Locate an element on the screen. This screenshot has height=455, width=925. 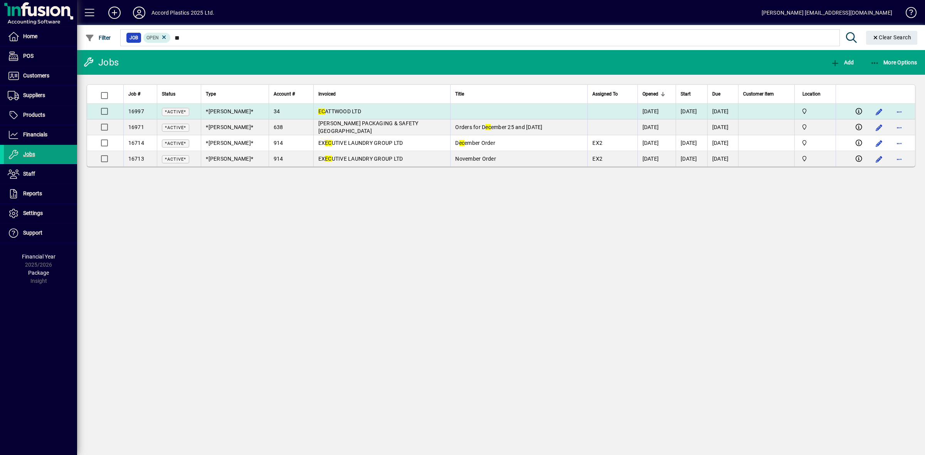
a: Financials is located at coordinates (40, 135).